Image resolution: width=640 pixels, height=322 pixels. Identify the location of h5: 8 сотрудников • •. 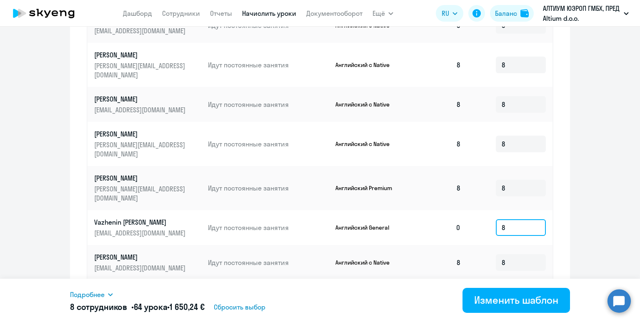
(137, 307).